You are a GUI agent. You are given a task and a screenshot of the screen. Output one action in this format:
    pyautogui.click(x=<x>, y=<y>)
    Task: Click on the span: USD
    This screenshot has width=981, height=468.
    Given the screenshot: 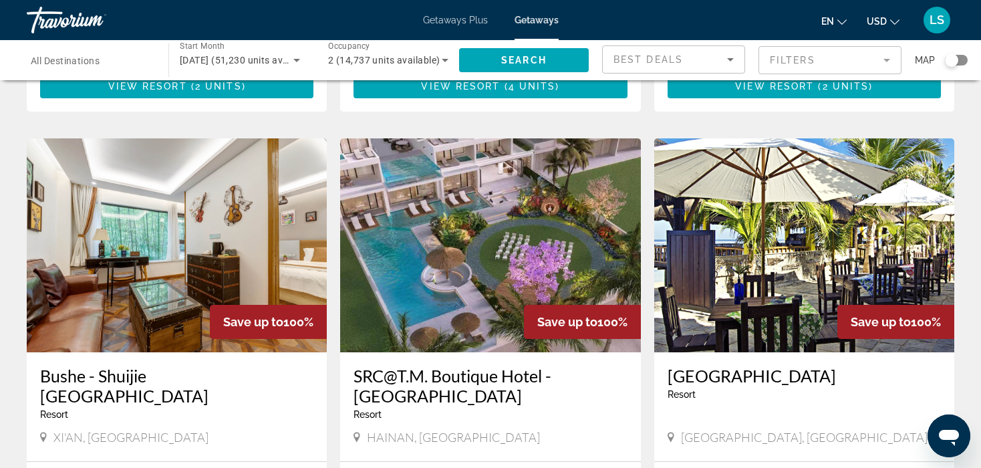 What is the action you would take?
    pyautogui.click(x=877, y=21)
    